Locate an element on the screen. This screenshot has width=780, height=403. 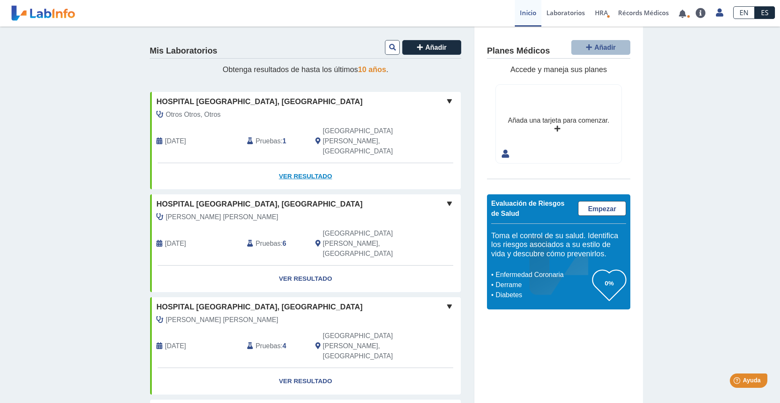
span: Empezar is located at coordinates (602, 209).